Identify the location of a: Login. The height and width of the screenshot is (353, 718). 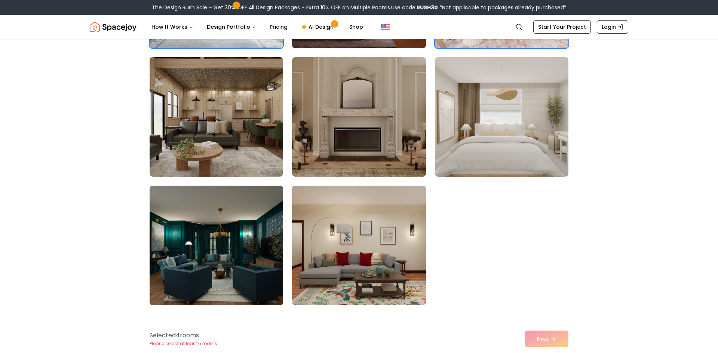
(613, 27).